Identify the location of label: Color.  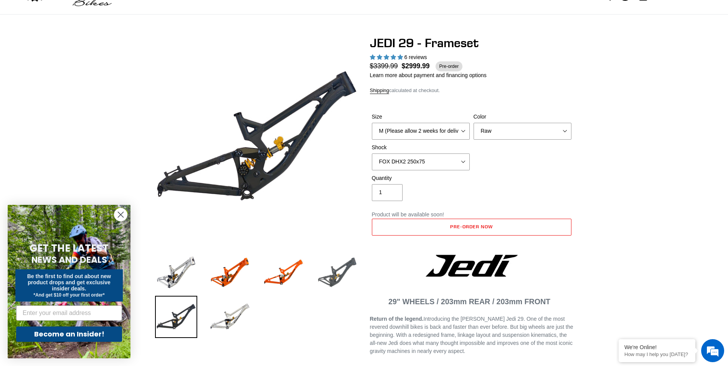
(523, 117).